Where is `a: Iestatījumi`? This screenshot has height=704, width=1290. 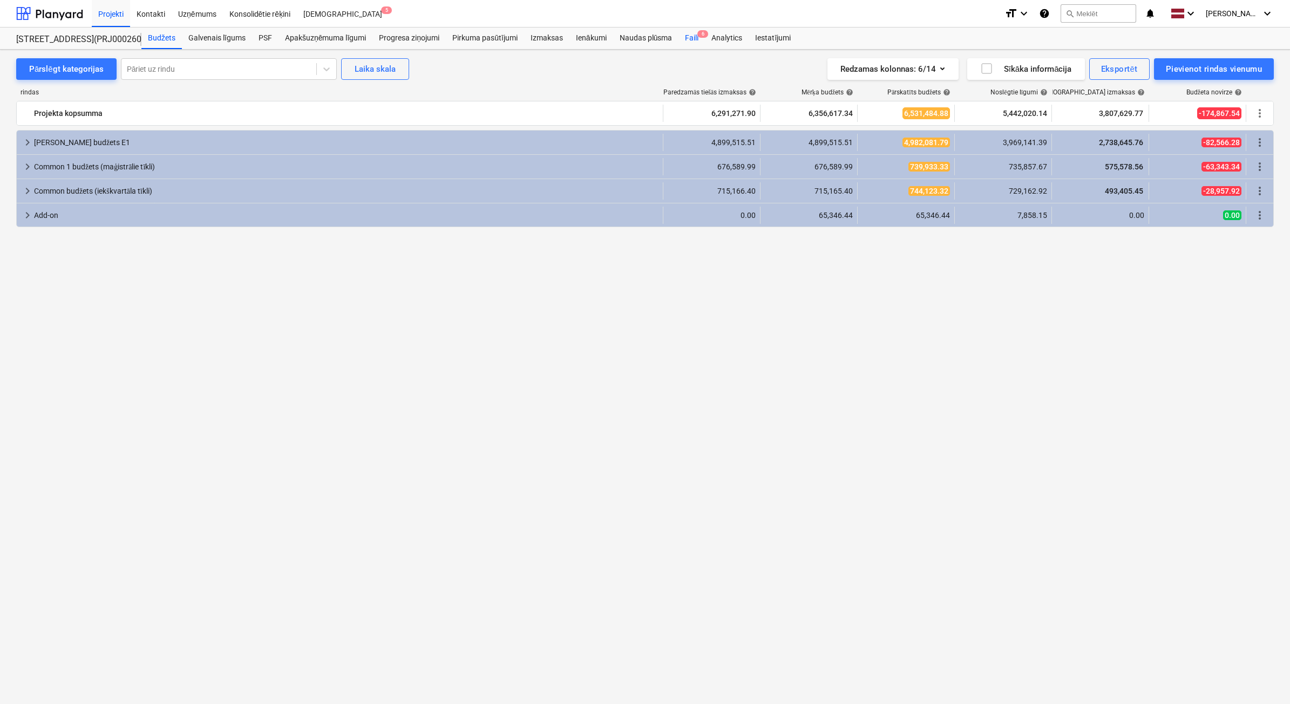
a: Iestatījumi is located at coordinates (773, 38).